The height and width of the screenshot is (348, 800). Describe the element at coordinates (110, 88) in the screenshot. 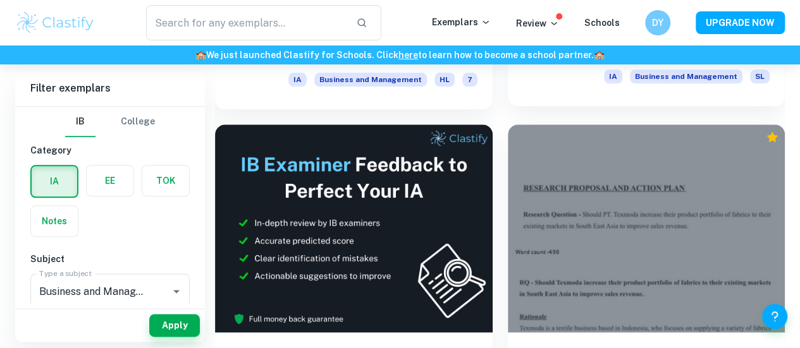

I see `h6: Filter exemplars` at that location.